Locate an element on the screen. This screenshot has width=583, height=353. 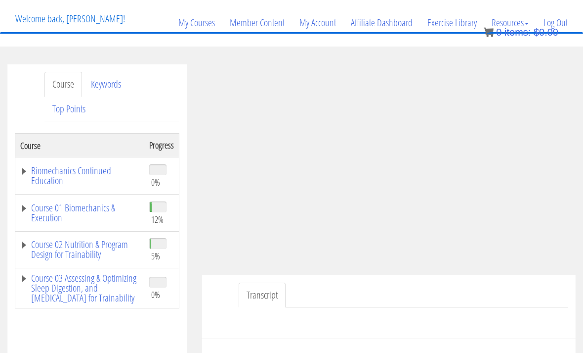
span: 12% is located at coordinates (157, 219).